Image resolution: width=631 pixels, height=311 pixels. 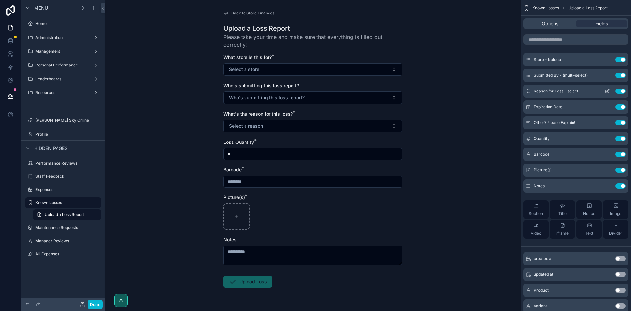 What do you see at coordinates (63, 93) in the screenshot?
I see `label: Resources` at bounding box center [63, 93].